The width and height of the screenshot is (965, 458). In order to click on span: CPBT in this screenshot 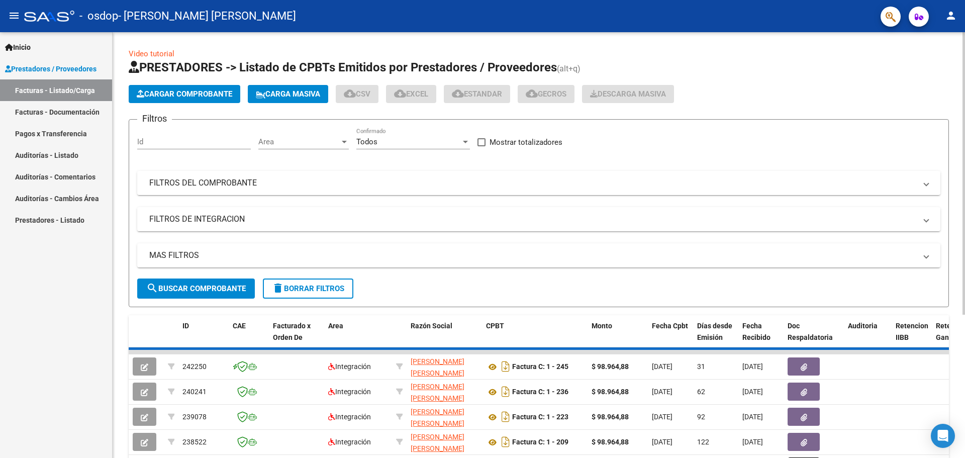, I will do `click(495, 326)`.